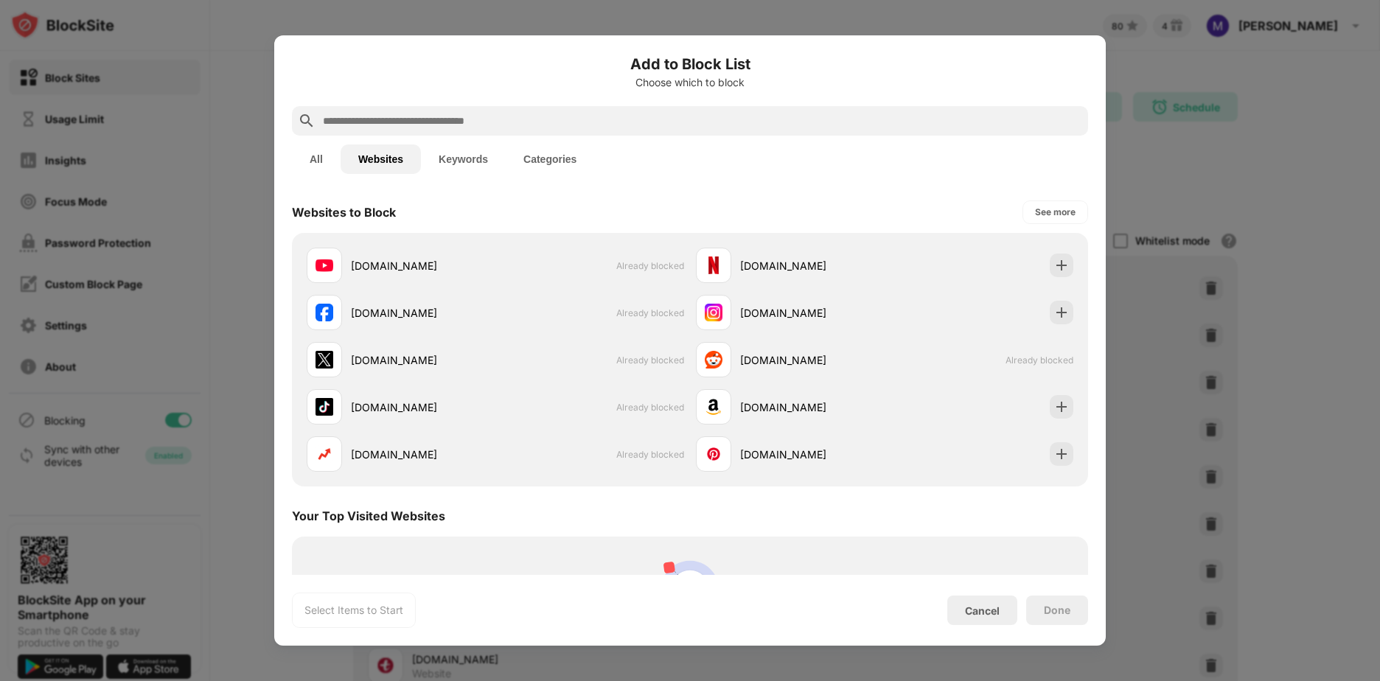 This screenshot has height=681, width=1380. What do you see at coordinates (380, 159) in the screenshot?
I see `button: Websites` at bounding box center [380, 159].